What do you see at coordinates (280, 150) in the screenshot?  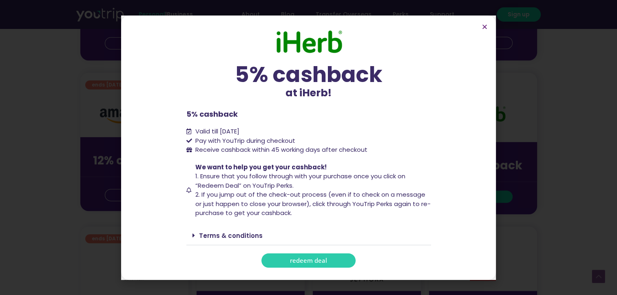 I see `span: Receive cashback within 45 working days after checkout` at bounding box center [280, 150].